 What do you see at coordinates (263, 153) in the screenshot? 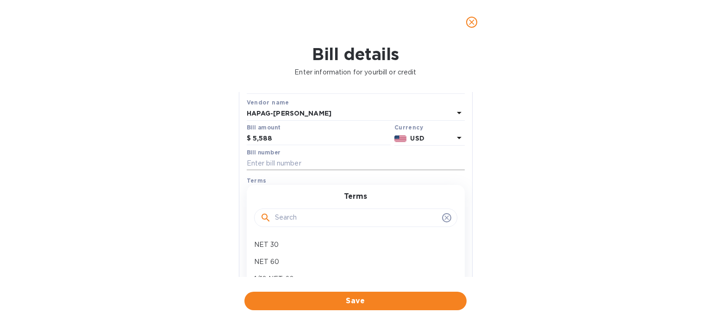
I see `label: Bill number` at bounding box center [263, 153].